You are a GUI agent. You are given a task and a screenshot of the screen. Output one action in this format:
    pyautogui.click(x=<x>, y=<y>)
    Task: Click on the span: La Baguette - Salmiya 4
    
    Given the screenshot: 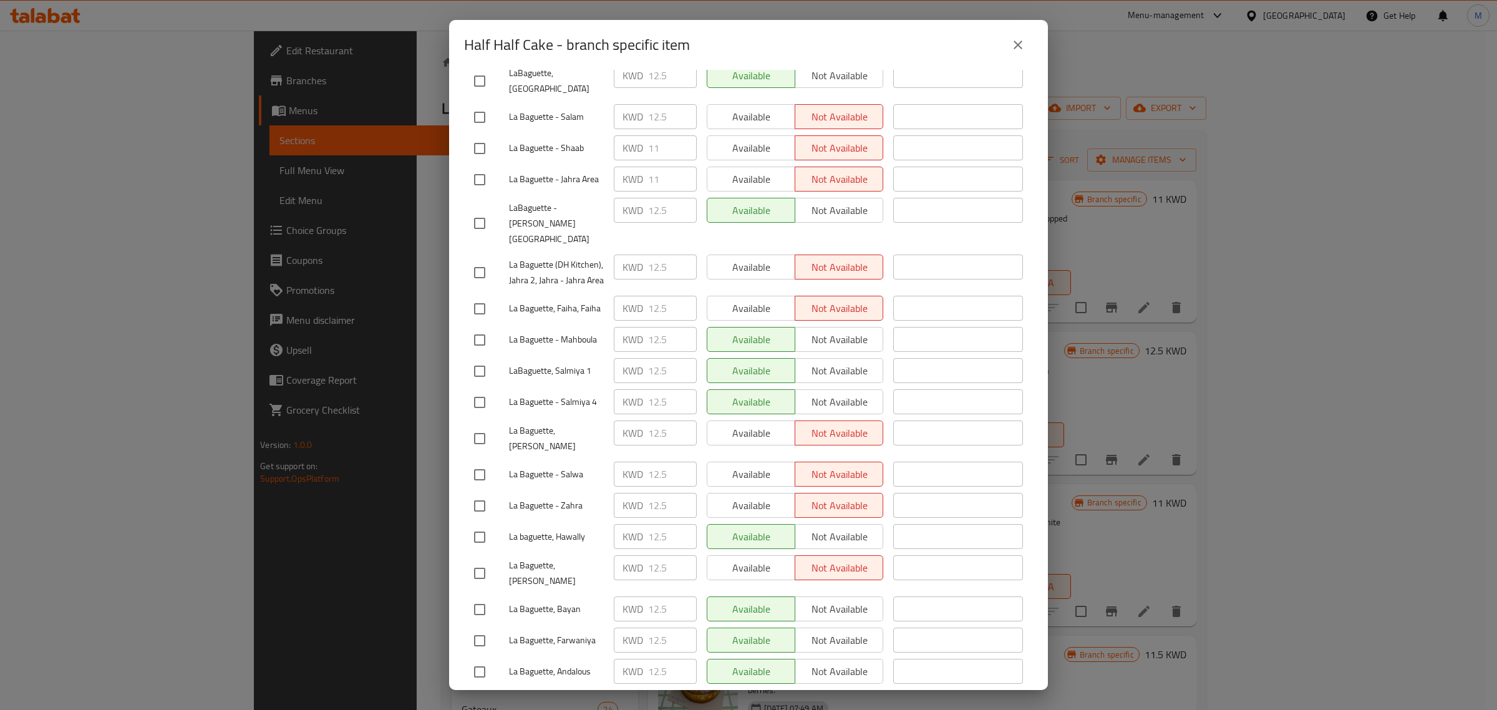 What is the action you would take?
    pyautogui.click(x=556, y=402)
    